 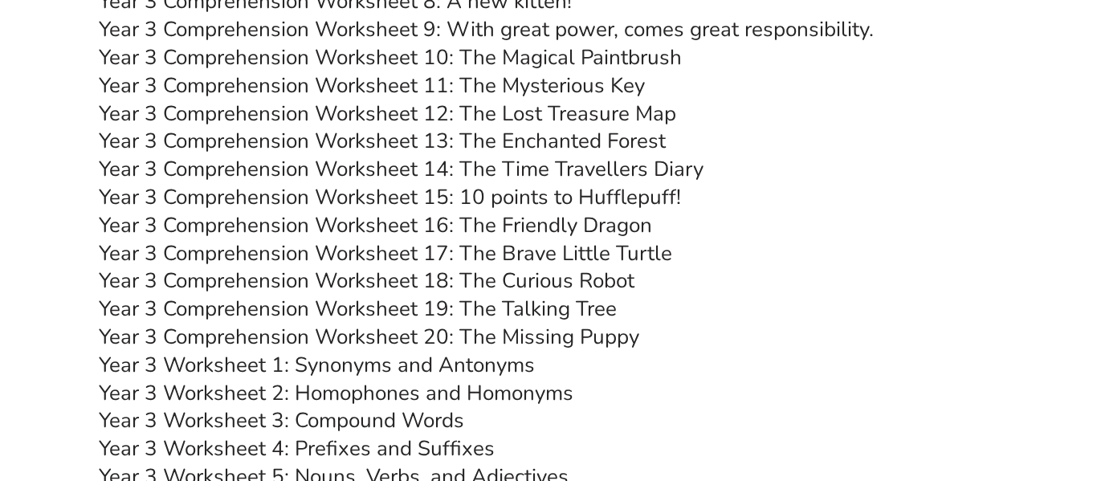 What do you see at coordinates (390, 57) in the screenshot?
I see `a: Year 3 Comprehension Worksheet 10: The Magical Paintbrush` at bounding box center [390, 57].